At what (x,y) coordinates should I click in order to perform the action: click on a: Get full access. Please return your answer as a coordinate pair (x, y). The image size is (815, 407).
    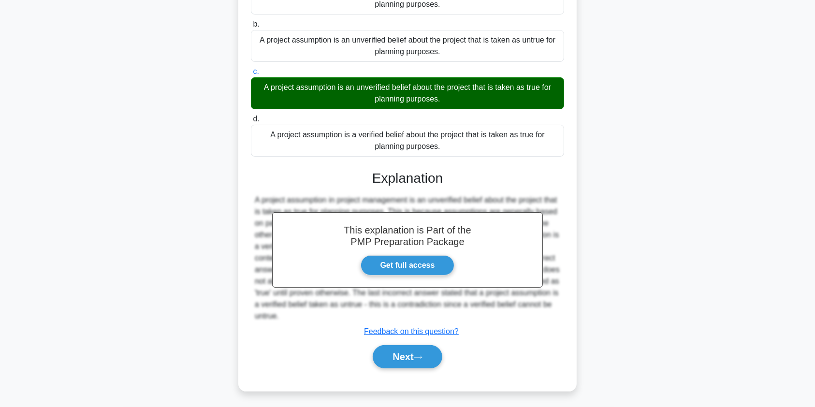
    Looking at the image, I should click on (407, 265).